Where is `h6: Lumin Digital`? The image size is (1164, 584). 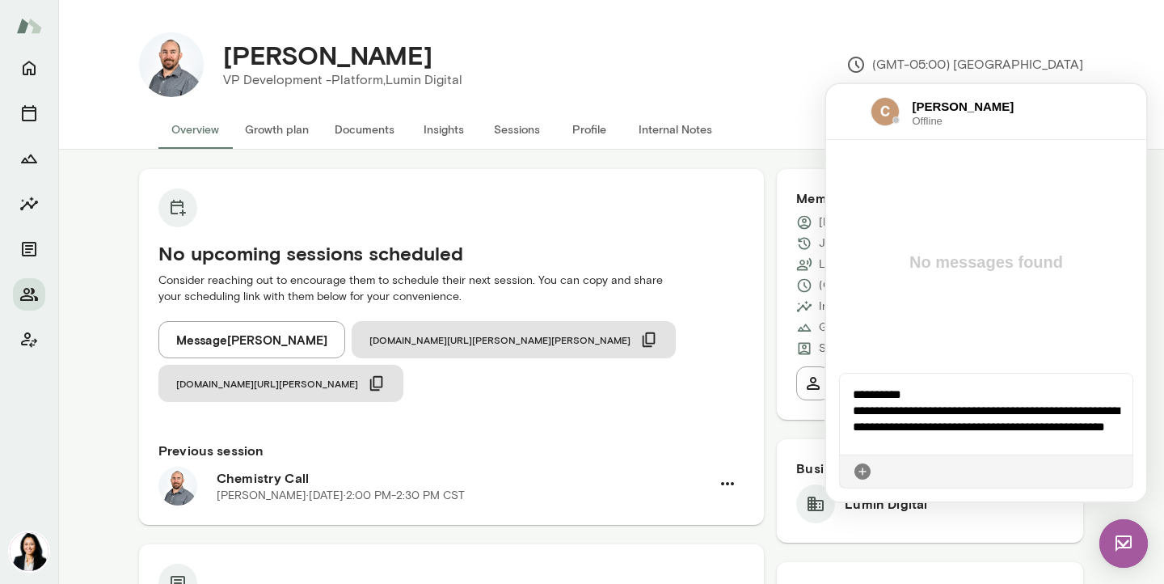
h6: Lumin Digital is located at coordinates (886, 503).